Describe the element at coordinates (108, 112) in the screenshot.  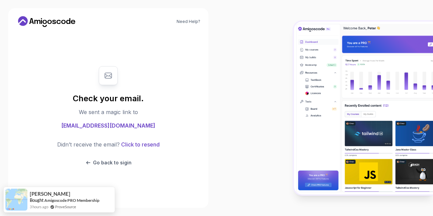
I see `p: We sent a magic link to` at that location.